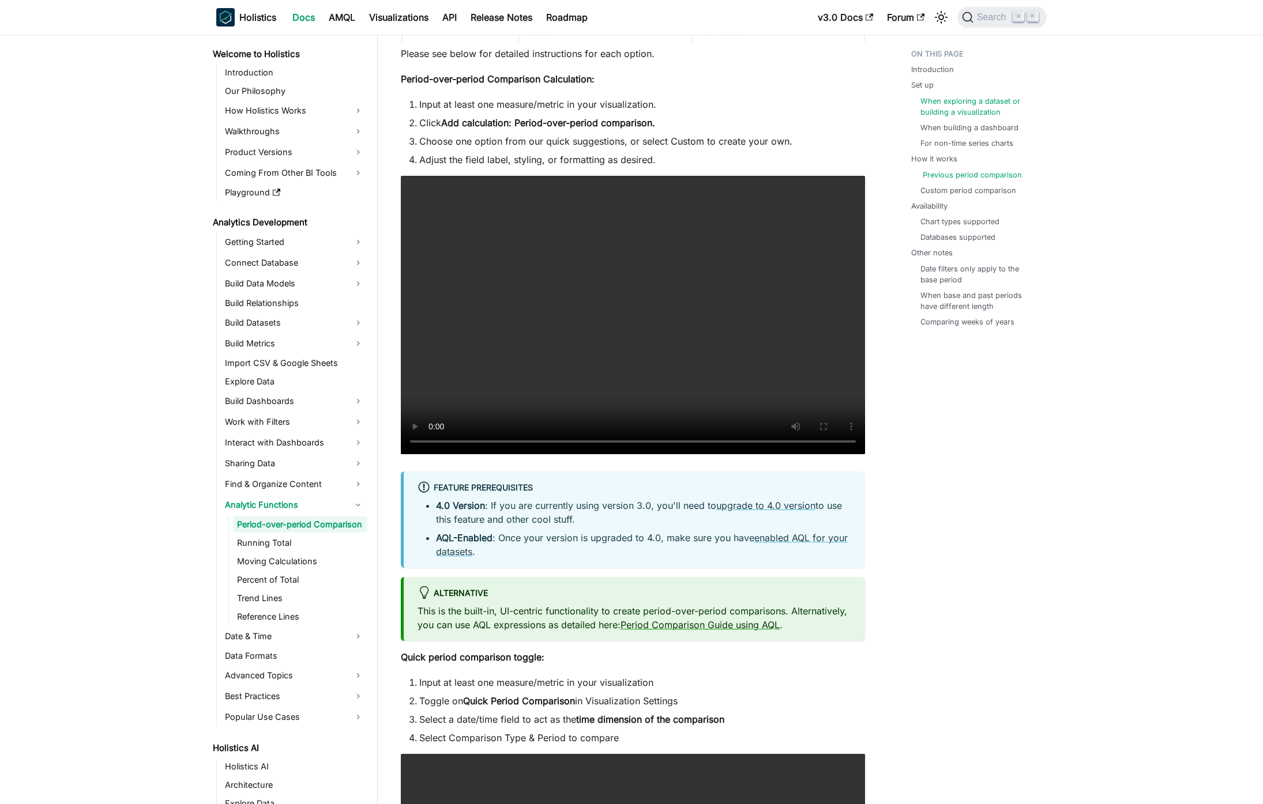  Describe the element at coordinates (977, 301) in the screenshot. I see `a: When base and past periods have different length` at that location.